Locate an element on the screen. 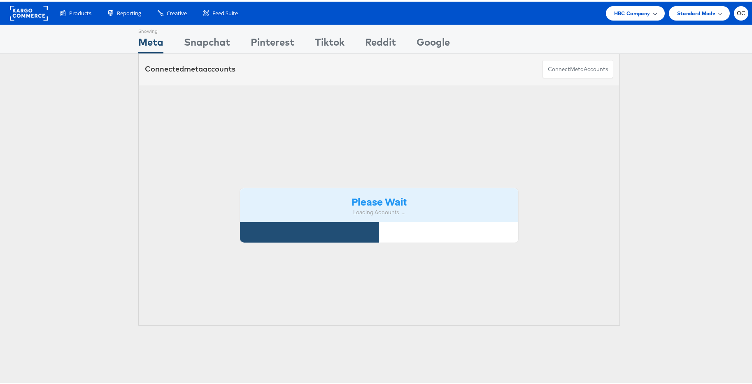 The image size is (752, 384). div: Tiktok is located at coordinates (330, 42).